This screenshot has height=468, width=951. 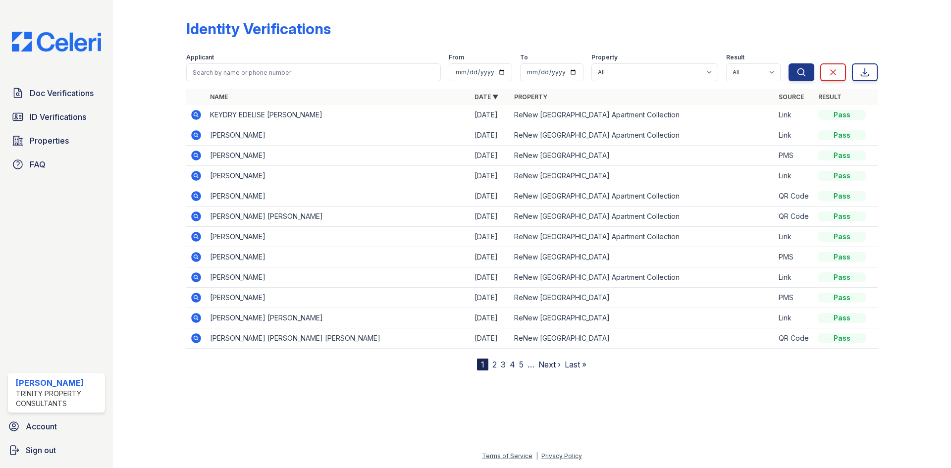 I want to click on span: FAQ, so click(x=38, y=164).